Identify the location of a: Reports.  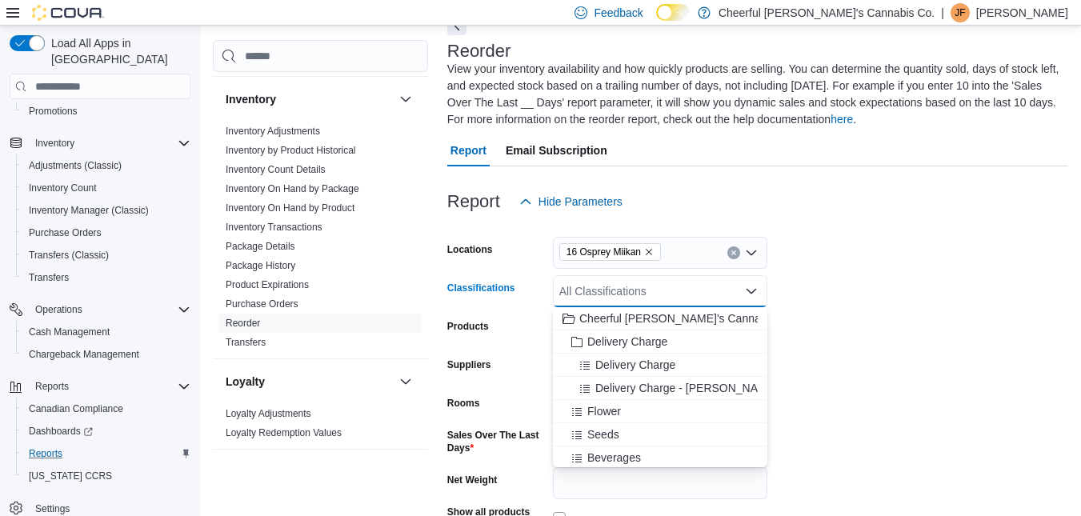
(46, 454).